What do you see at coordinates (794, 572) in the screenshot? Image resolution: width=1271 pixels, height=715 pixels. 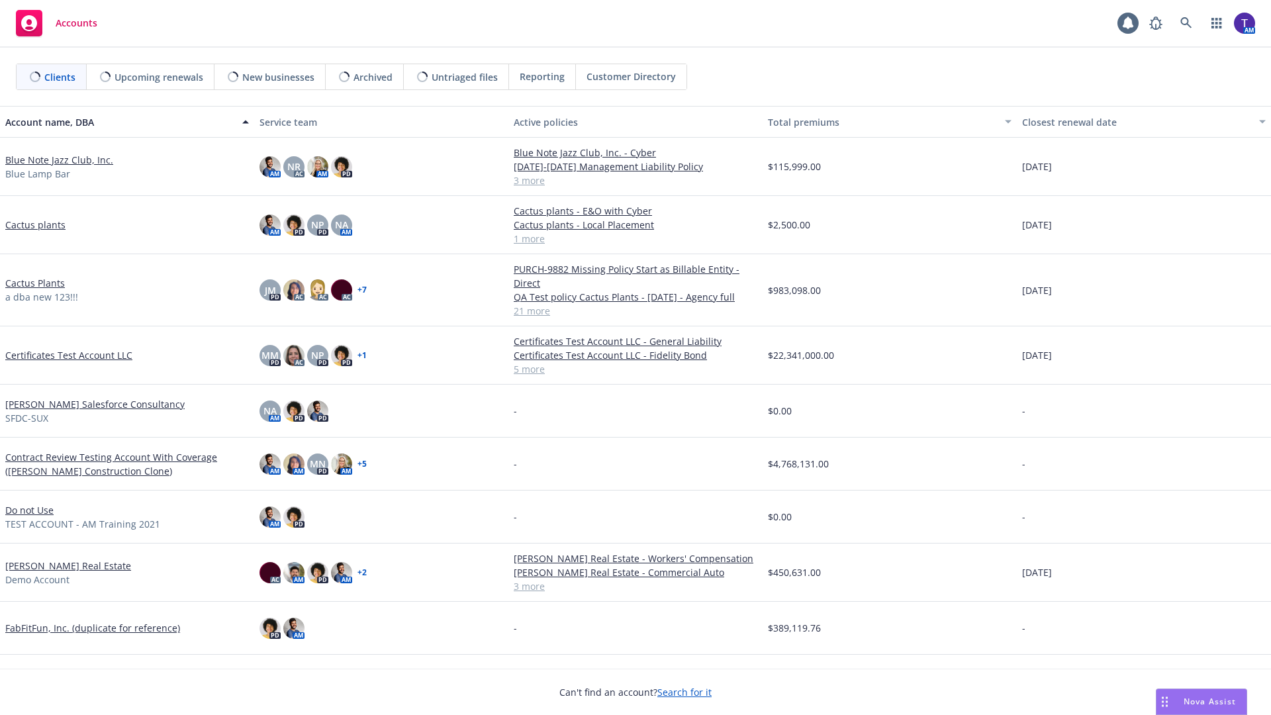 I see `span: $450,631.00` at bounding box center [794, 572].